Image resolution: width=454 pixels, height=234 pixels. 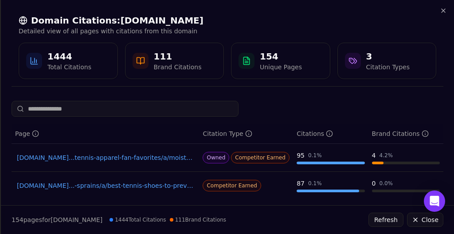 What do you see at coordinates (69, 56) in the screenshot?
I see `div: 1444` at bounding box center [69, 56].